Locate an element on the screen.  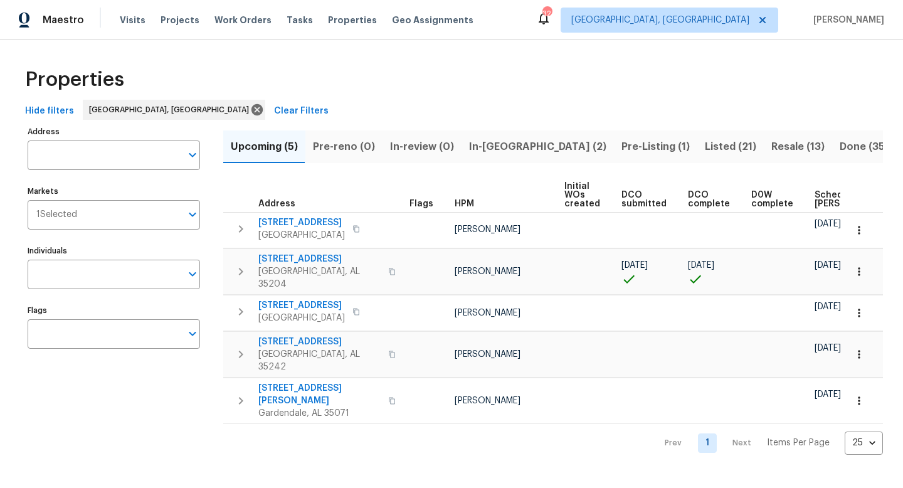
label: Individuals is located at coordinates (114, 251).